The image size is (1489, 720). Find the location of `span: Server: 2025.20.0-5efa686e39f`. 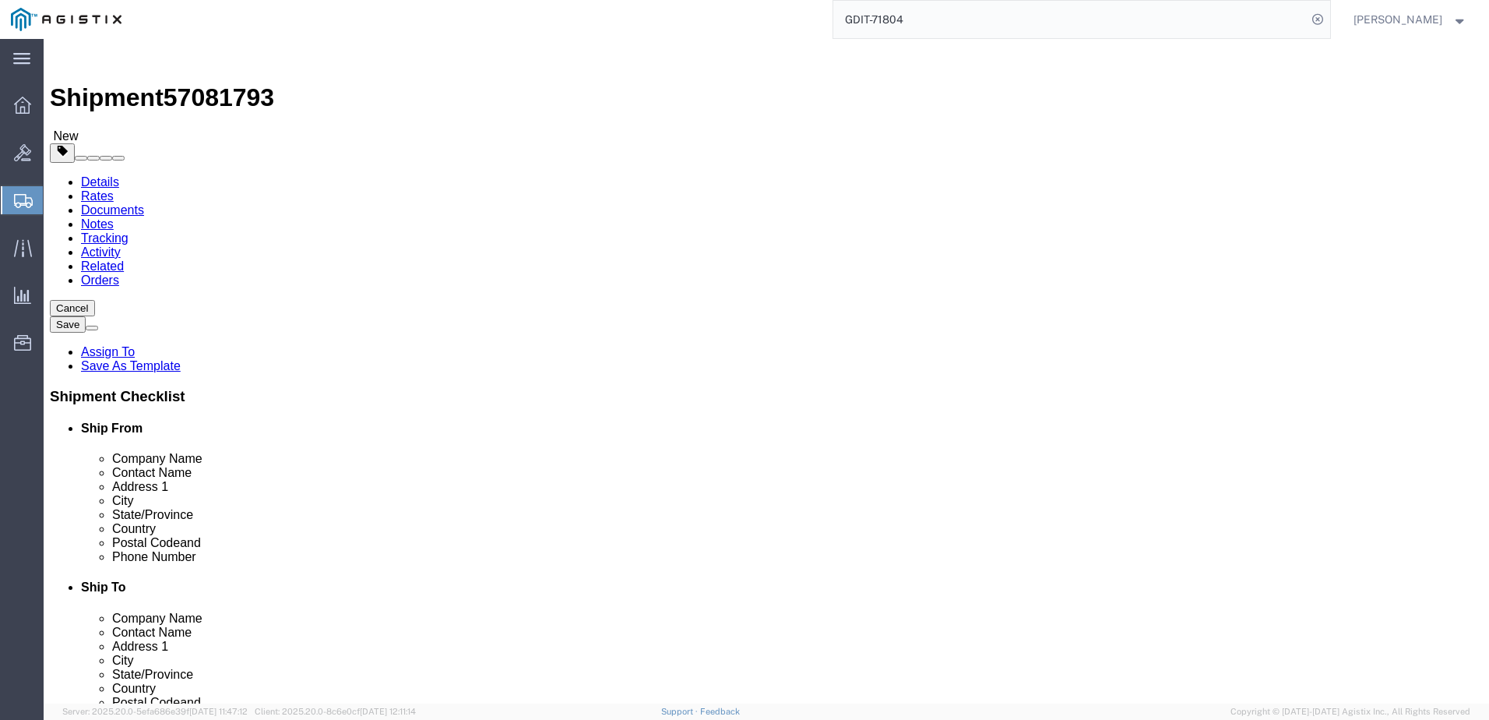

span: Server: 2025.20.0-5efa686e39f is located at coordinates (155, 711).